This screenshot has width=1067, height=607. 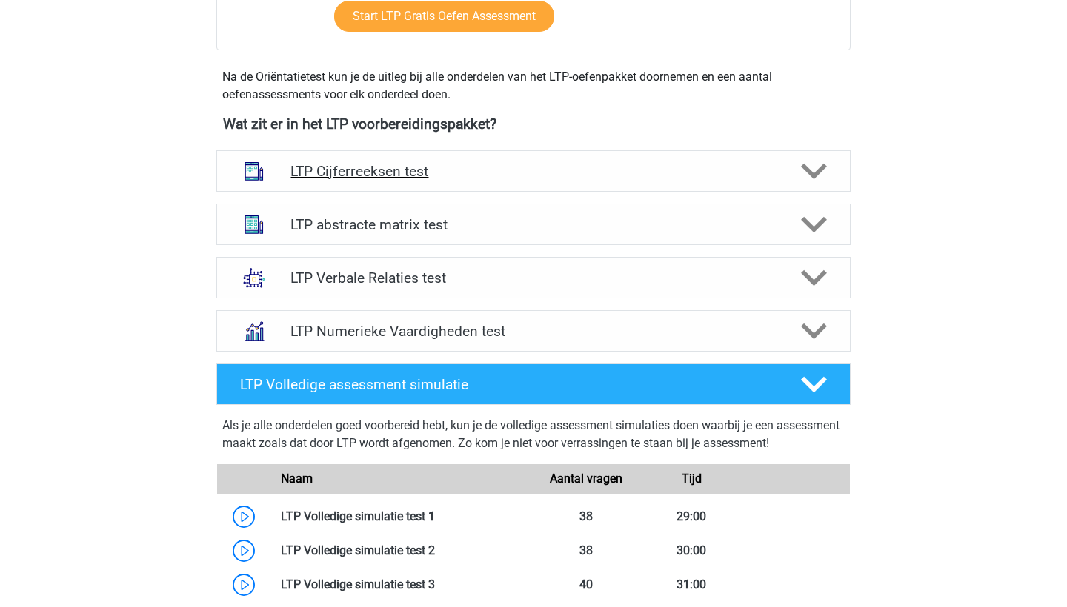 What do you see at coordinates (533, 278) in the screenshot?
I see `a: analogieen LTP Verbale Relaties test` at bounding box center [533, 278].